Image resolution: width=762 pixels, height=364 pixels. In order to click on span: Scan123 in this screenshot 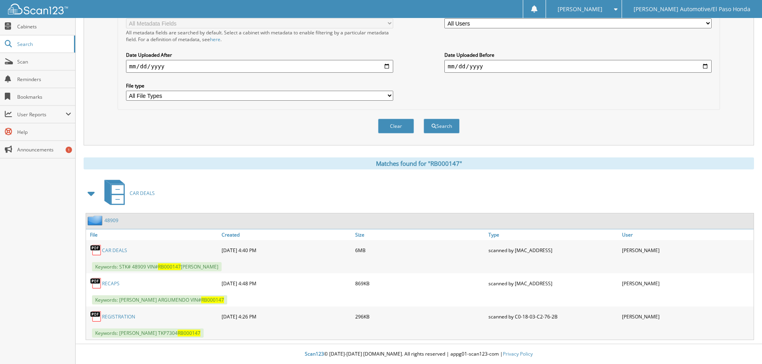, I will do `click(314, 354)`.